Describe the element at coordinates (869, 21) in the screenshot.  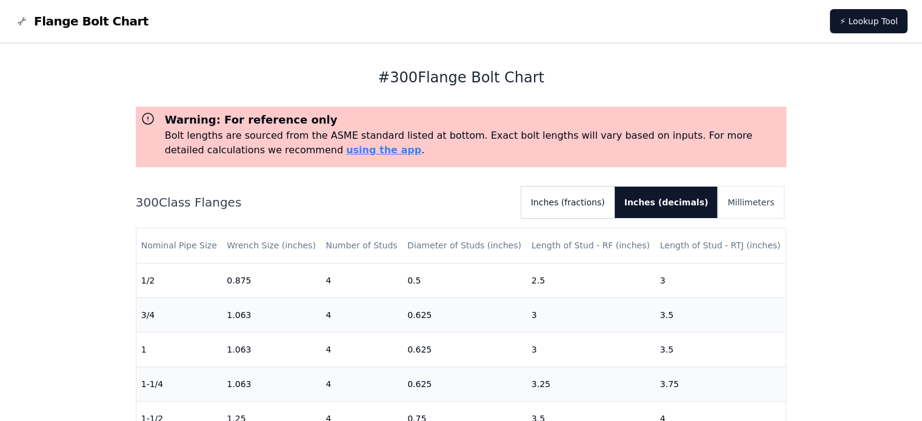
I see `a: ⚡ Lookup Tool` at that location.